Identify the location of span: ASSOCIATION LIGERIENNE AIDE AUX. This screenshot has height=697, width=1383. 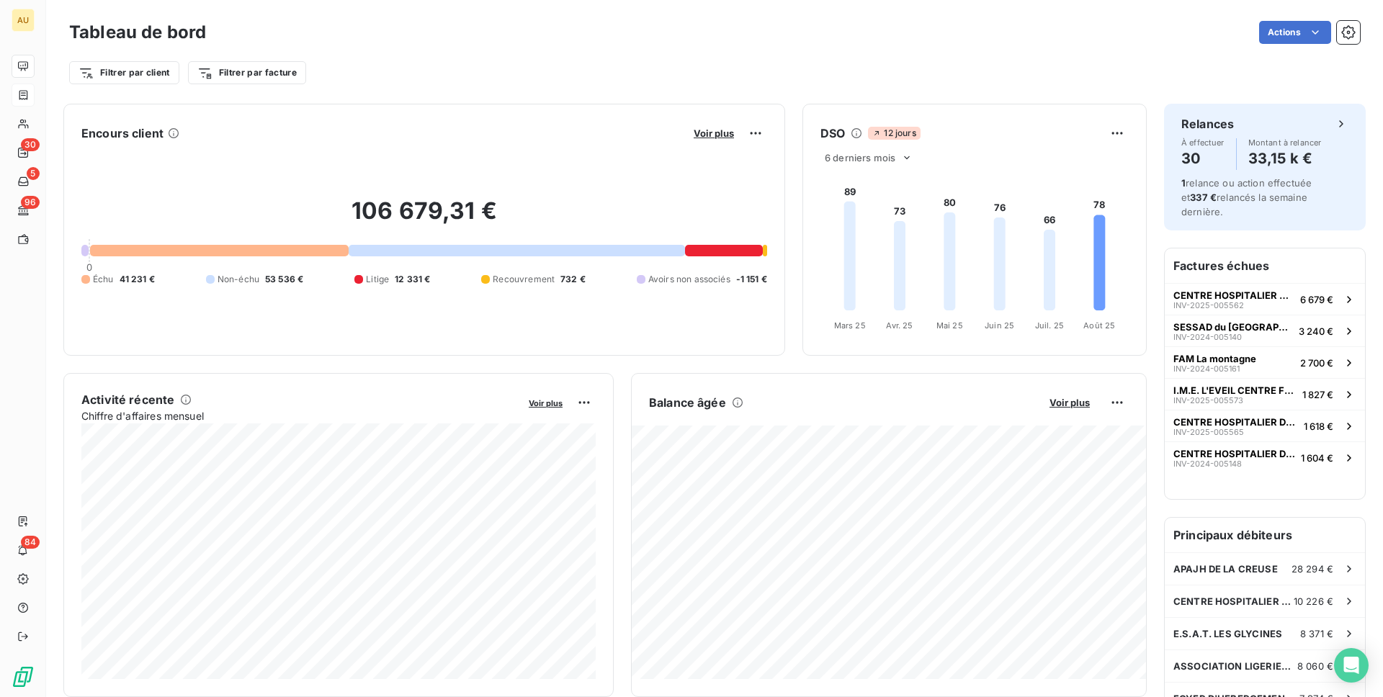
(1235, 666).